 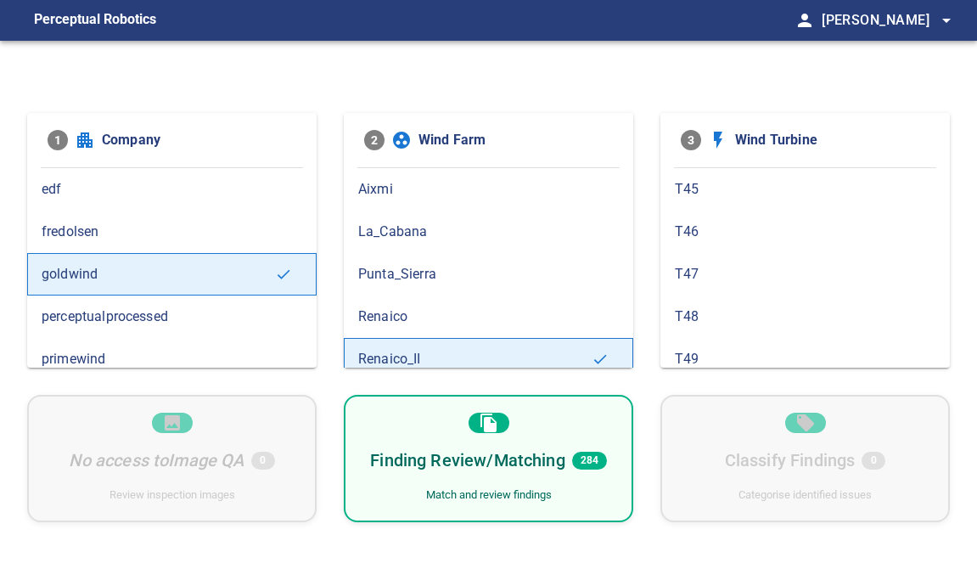 What do you see at coordinates (158, 274) in the screenshot?
I see `span: goldwind` at bounding box center [158, 274].